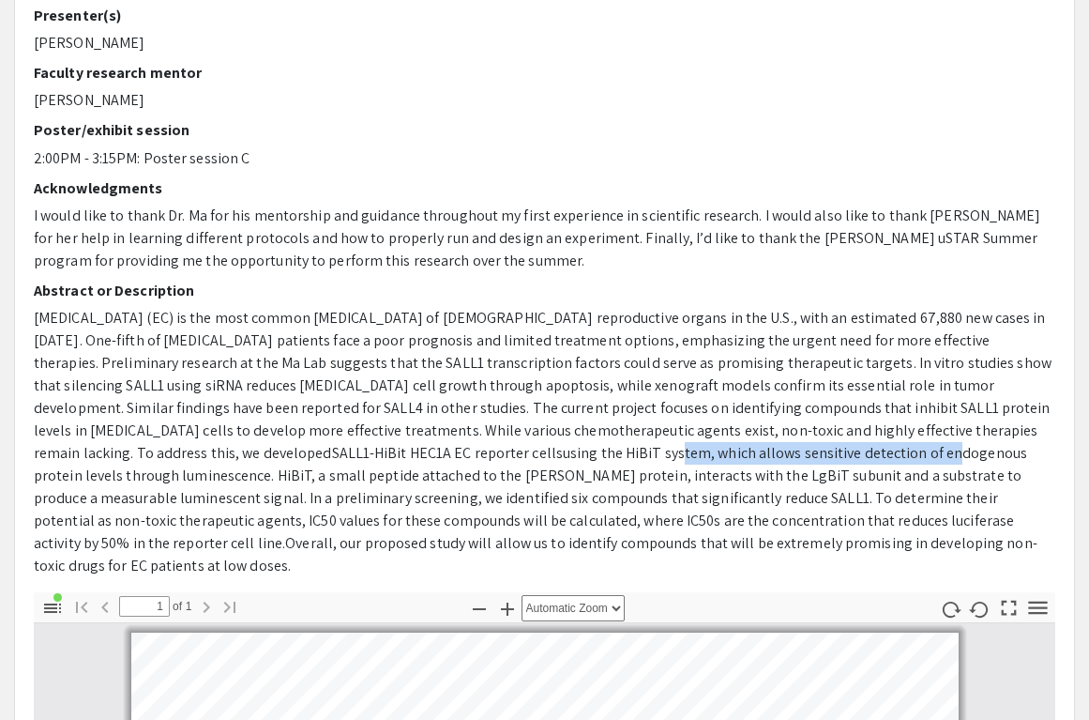  Describe the element at coordinates (951, 608) in the screenshot. I see `button: Rotate Clockwise` at that location.